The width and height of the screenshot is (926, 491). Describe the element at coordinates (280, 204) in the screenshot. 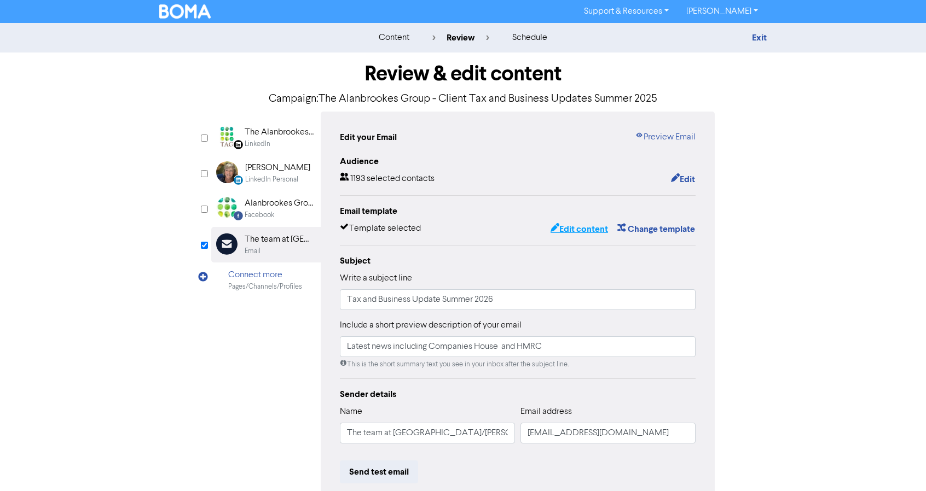

I see `div: Alanbrookes Group` at that location.